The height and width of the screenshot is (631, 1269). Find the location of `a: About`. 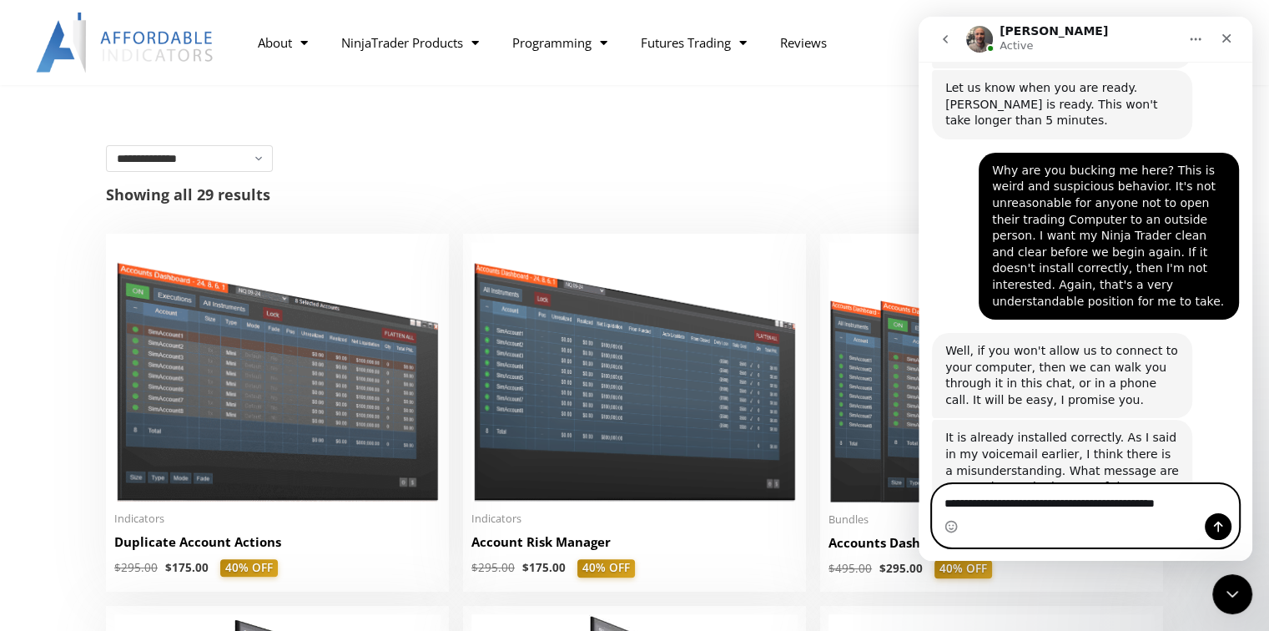

a: About is located at coordinates (283, 43).